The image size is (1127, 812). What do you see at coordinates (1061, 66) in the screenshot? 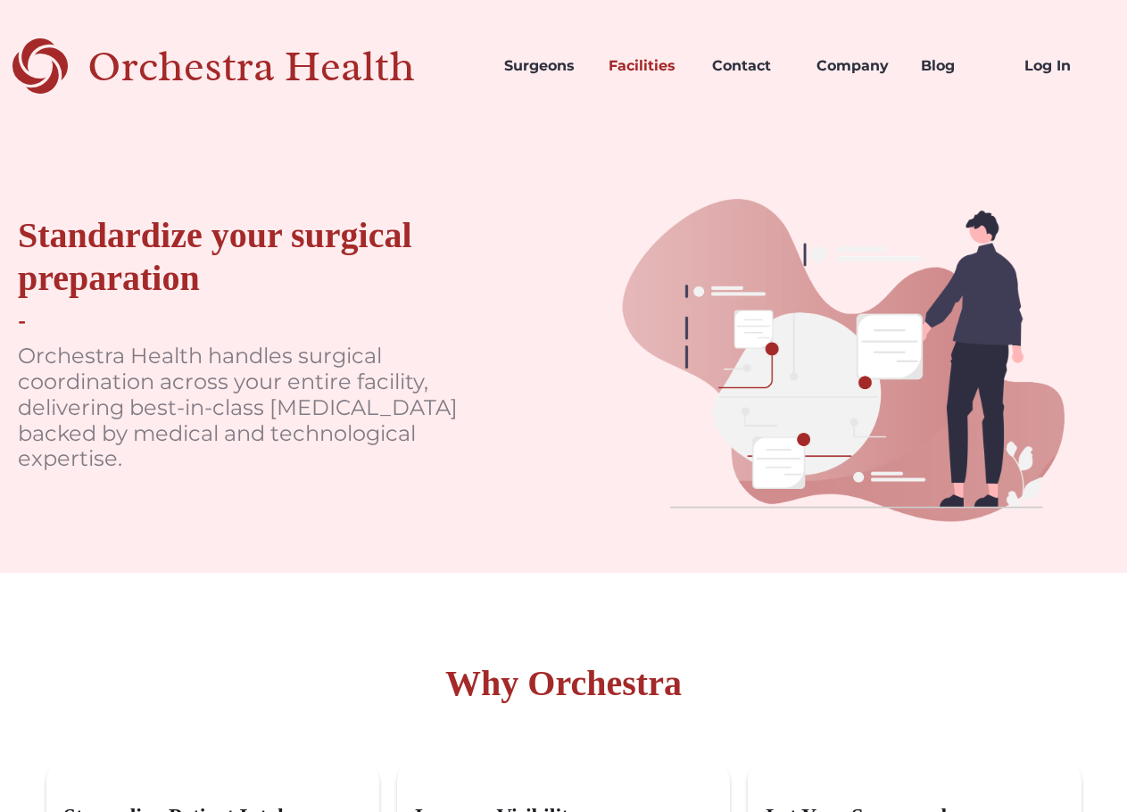
I see `a: Log In` at bounding box center [1061, 66].